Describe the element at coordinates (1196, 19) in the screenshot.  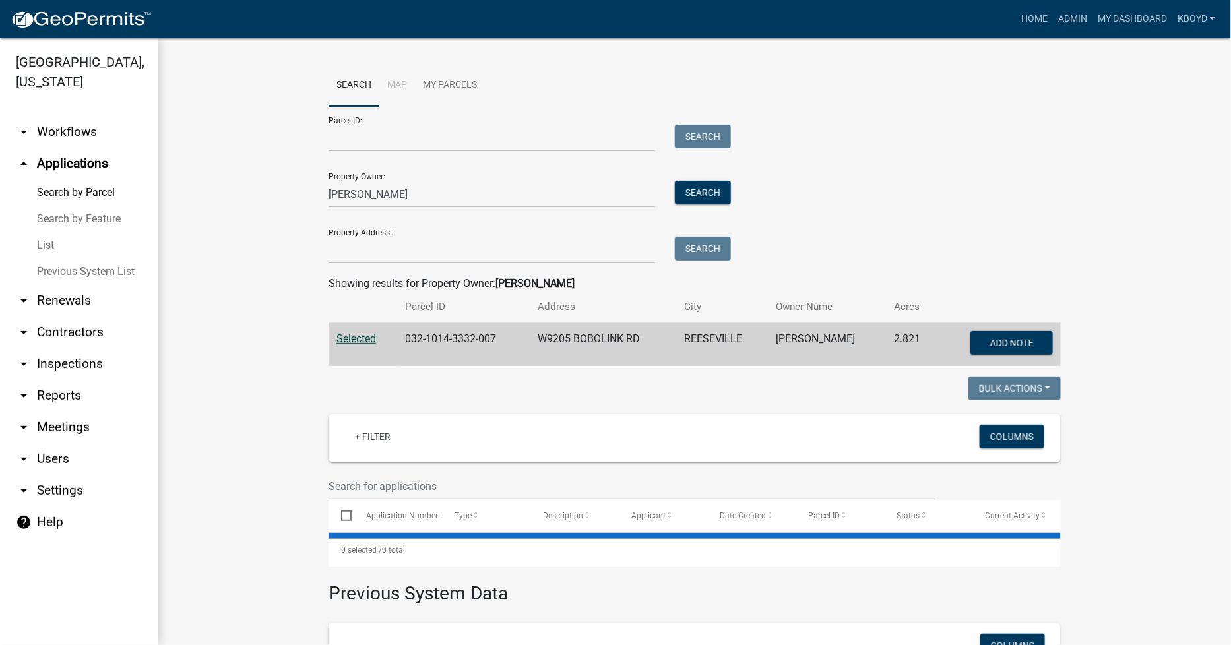
I see `a: kboyd` at that location.